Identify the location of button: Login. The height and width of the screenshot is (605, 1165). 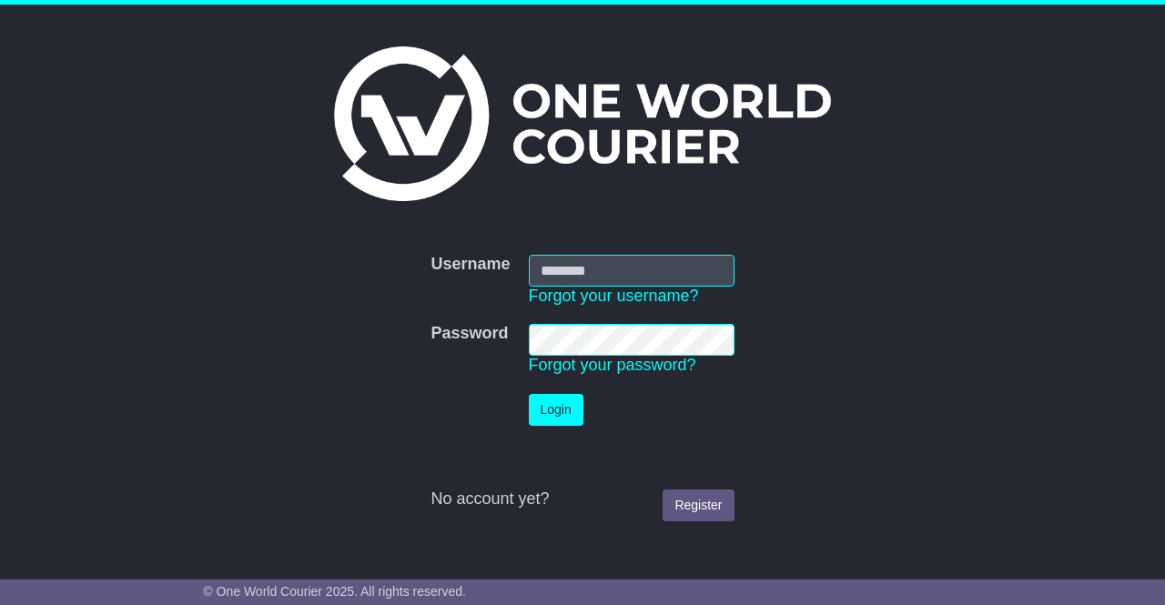
(556, 410).